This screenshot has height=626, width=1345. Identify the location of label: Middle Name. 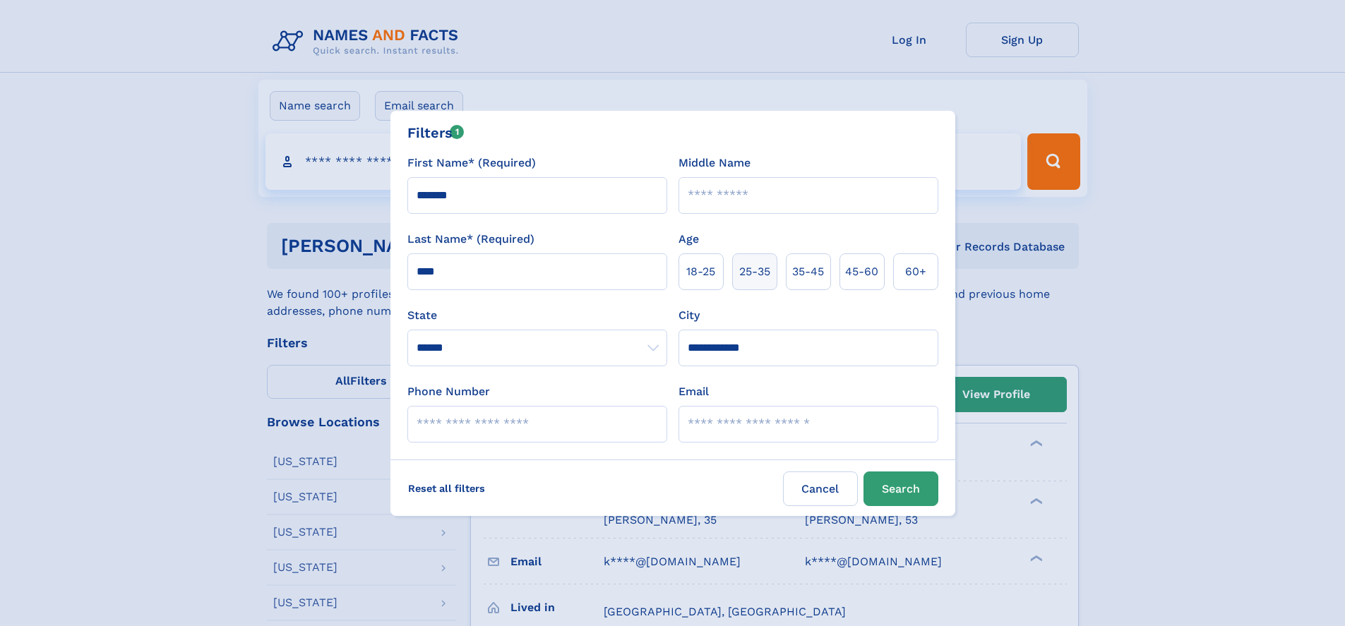
(714, 163).